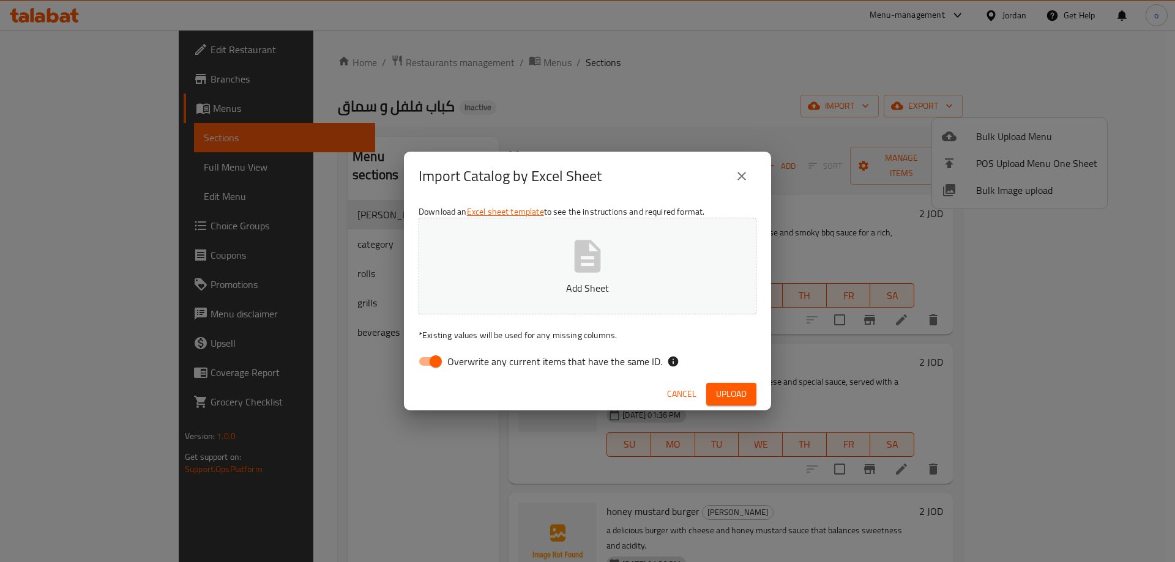 The height and width of the screenshot is (562, 1175). What do you see at coordinates (505, 212) in the screenshot?
I see `a: Excel sheet template` at bounding box center [505, 212].